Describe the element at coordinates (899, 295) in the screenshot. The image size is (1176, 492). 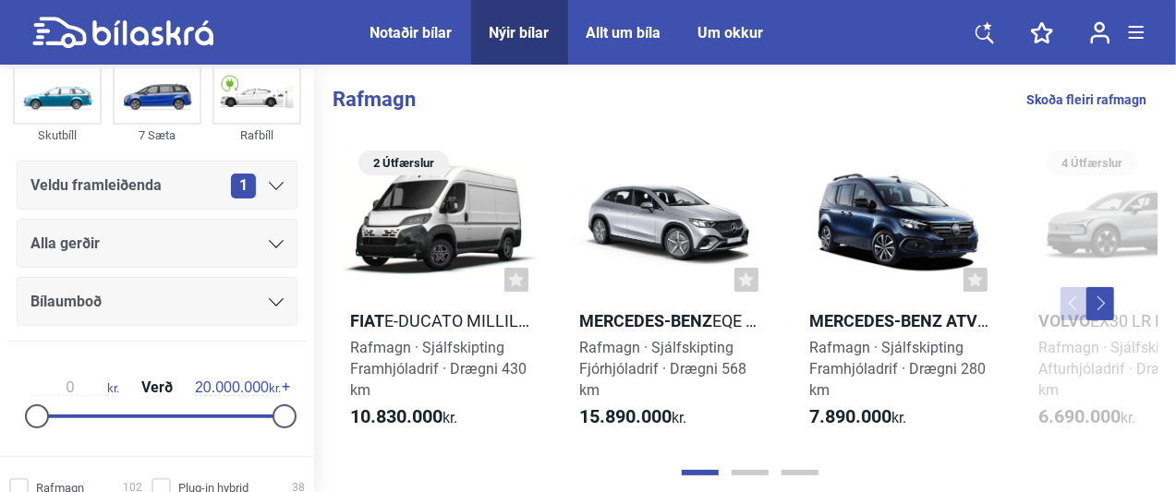
I see `a: Mercedes-Benz AtvinnubílarEQT 200 millilangurRafmagn · SjálfskiptingFramhjóladrif · Drægni 280 km...` at that location.